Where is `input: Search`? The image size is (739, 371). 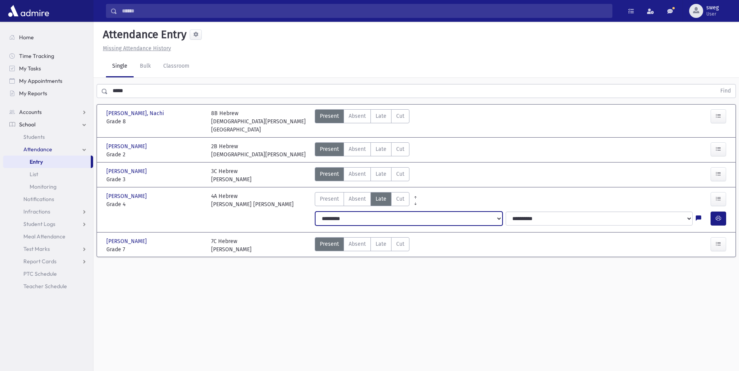 input: Search is located at coordinates (364, 11).